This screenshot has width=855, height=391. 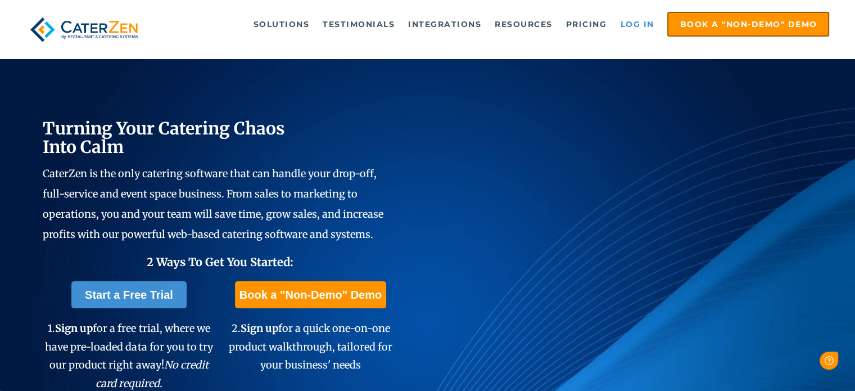 What do you see at coordinates (84, 29) in the screenshot?
I see `img: caterzen` at bounding box center [84, 29].